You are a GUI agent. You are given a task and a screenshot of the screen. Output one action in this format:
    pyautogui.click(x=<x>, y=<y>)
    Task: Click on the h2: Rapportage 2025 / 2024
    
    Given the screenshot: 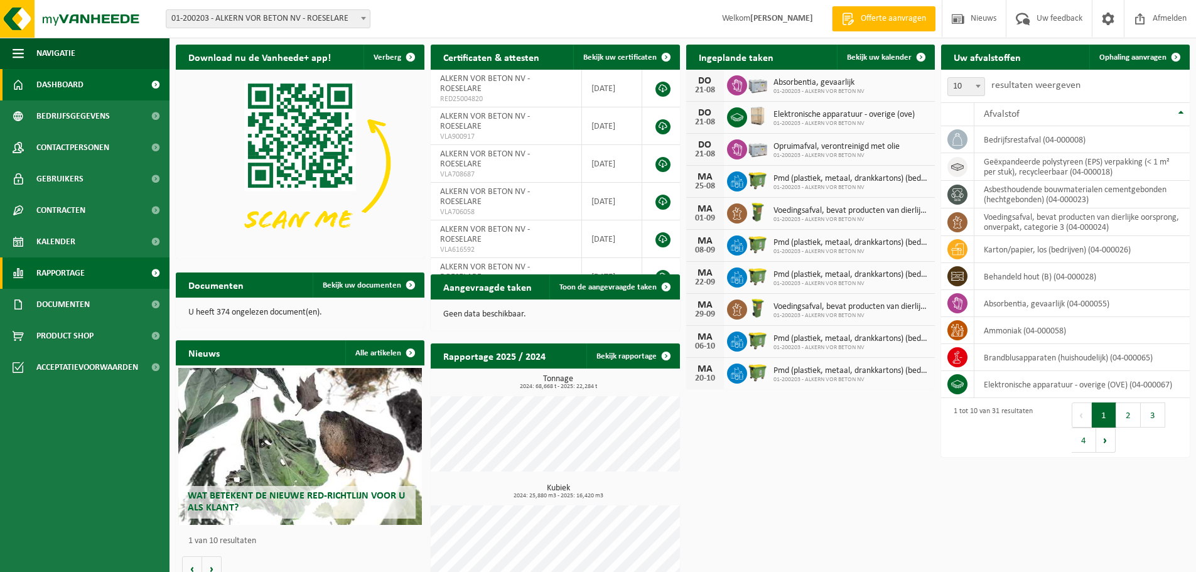 What is the action you would take?
    pyautogui.click(x=494, y=355)
    